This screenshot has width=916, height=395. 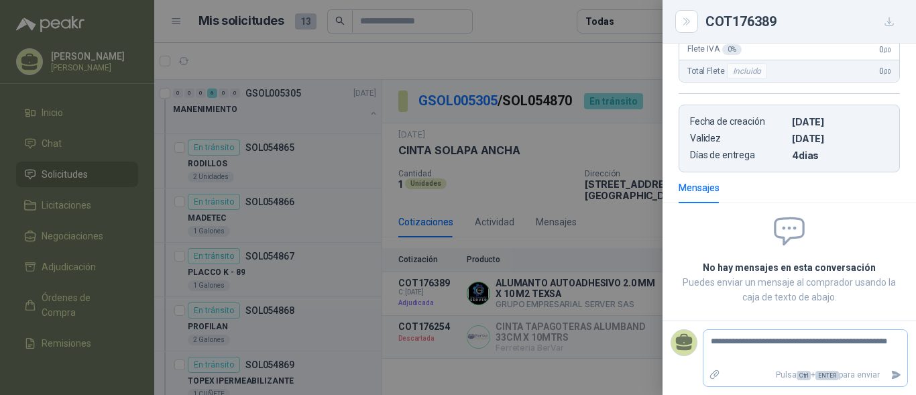 I want to click on p: Puedes enviar un mensaje al comprador usando la caja de texto de abajo., so click(x=789, y=290).